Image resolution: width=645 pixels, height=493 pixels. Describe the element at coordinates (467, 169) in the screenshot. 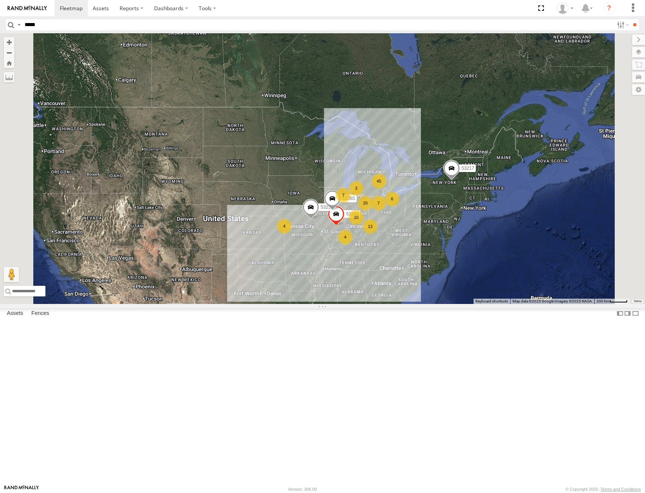

I see `span: 53217` at that location.